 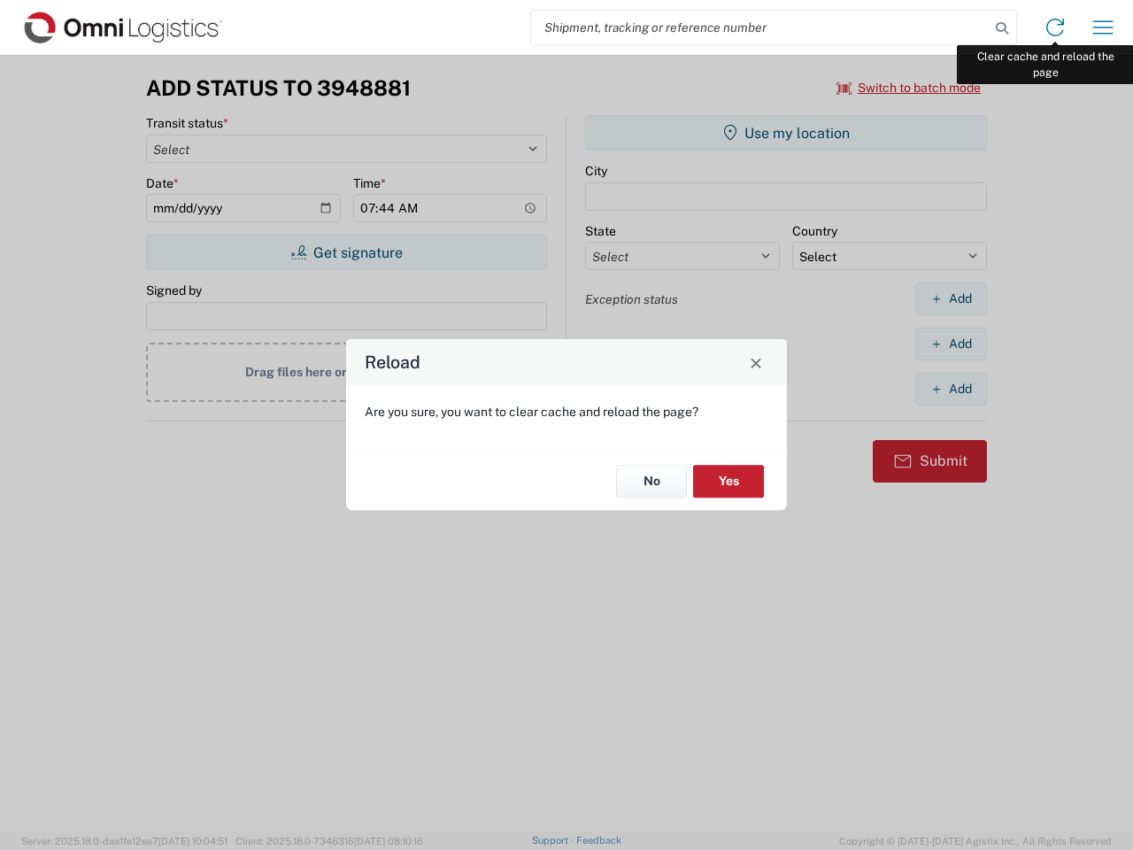 What do you see at coordinates (756, 362) in the screenshot?
I see `button: Close` at bounding box center [756, 362].